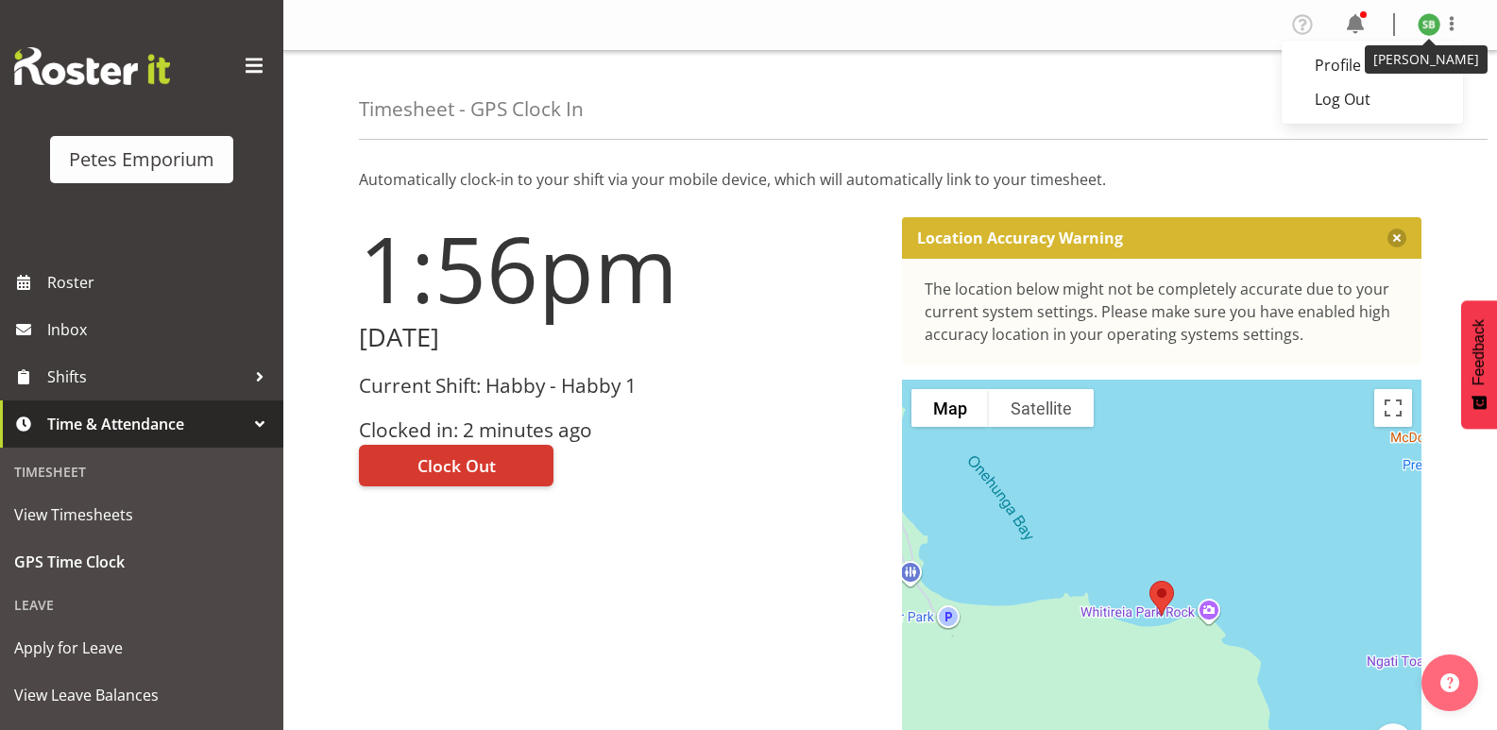  What do you see at coordinates (146, 377) in the screenshot?
I see `span: Shifts` at bounding box center [146, 377].